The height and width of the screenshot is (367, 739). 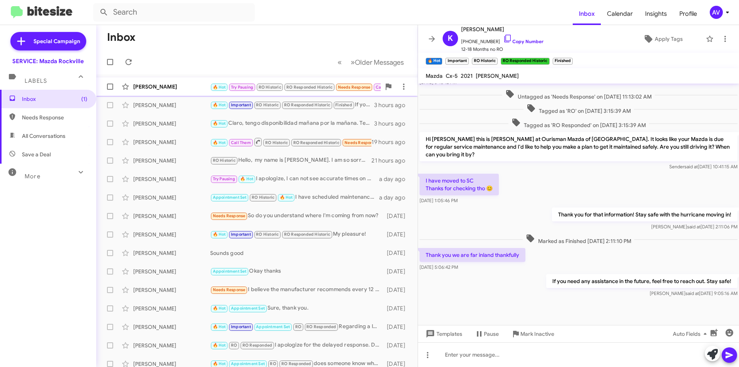 What do you see at coordinates (485, 61) in the screenshot?
I see `small: RO Historic` at bounding box center [485, 61].